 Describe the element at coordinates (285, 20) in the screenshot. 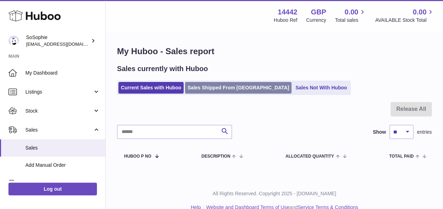

I see `div: Huboo Ref` at that location.